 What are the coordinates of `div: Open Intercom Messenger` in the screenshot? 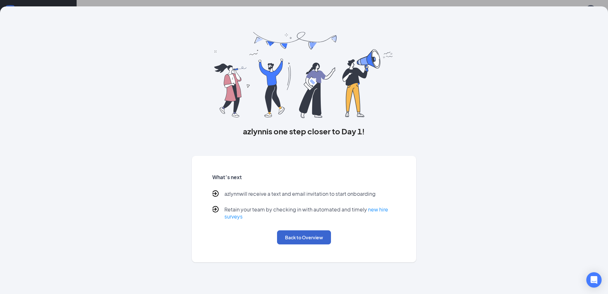 It's located at (594, 279).